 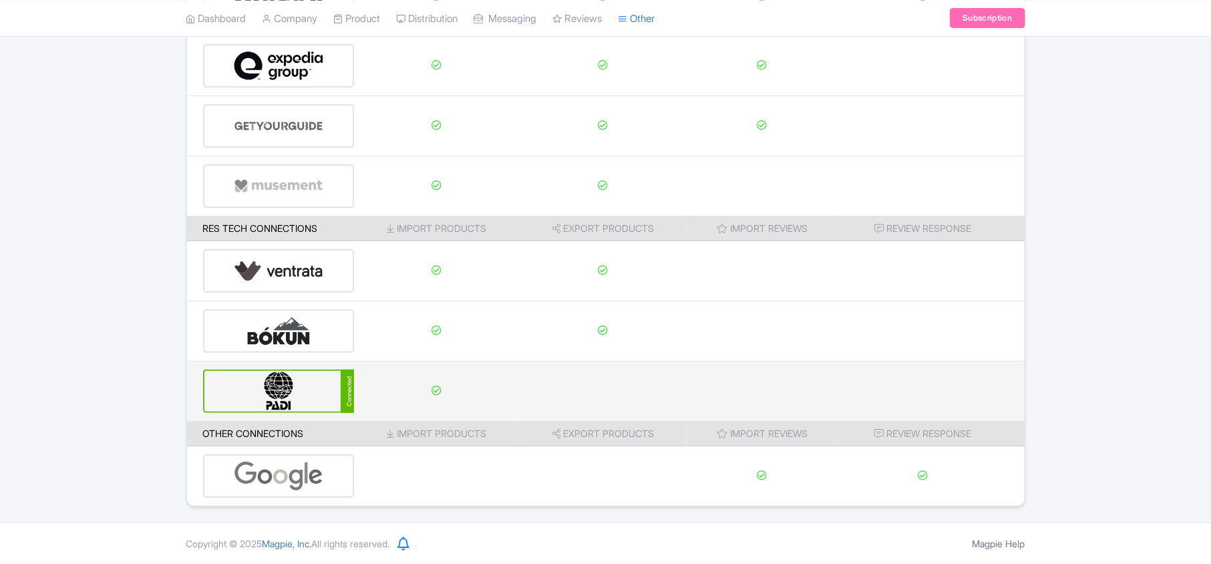 What do you see at coordinates (347, 391) in the screenshot?
I see `div: Connected` at bounding box center [347, 391].